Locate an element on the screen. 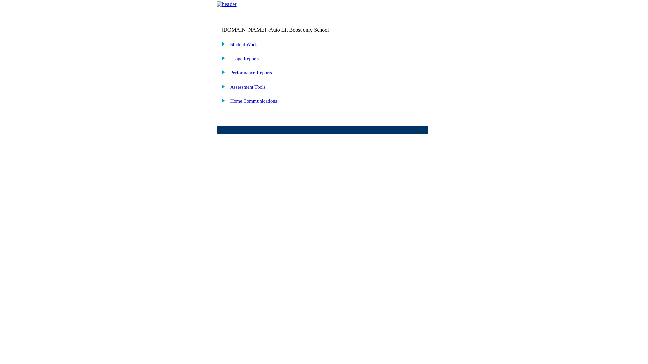 Image resolution: width=648 pixels, height=364 pixels. nobr: Auto Lit Boost only School is located at coordinates (299, 30).